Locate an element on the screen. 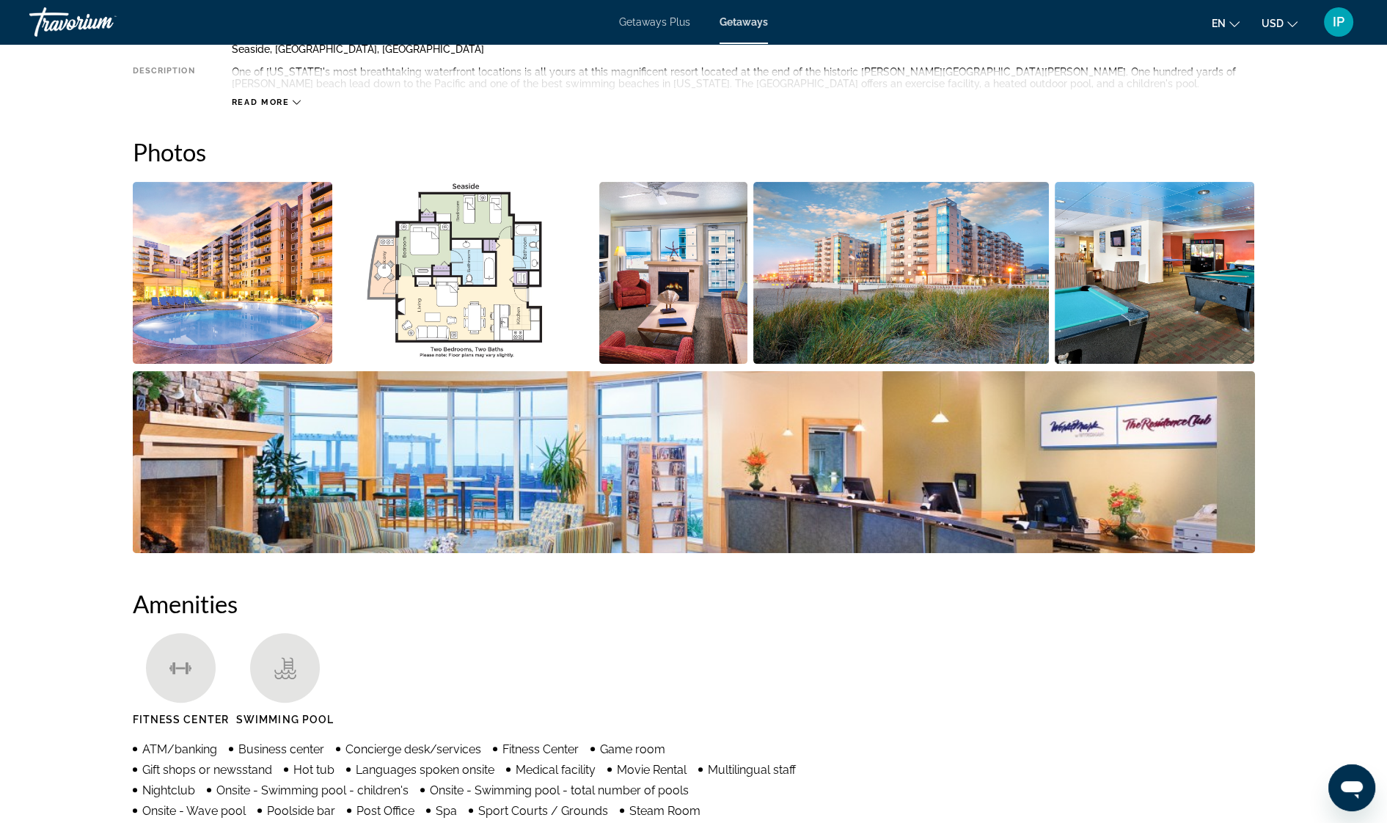 The image size is (1387, 823). button: User Menu is located at coordinates (1338, 22).